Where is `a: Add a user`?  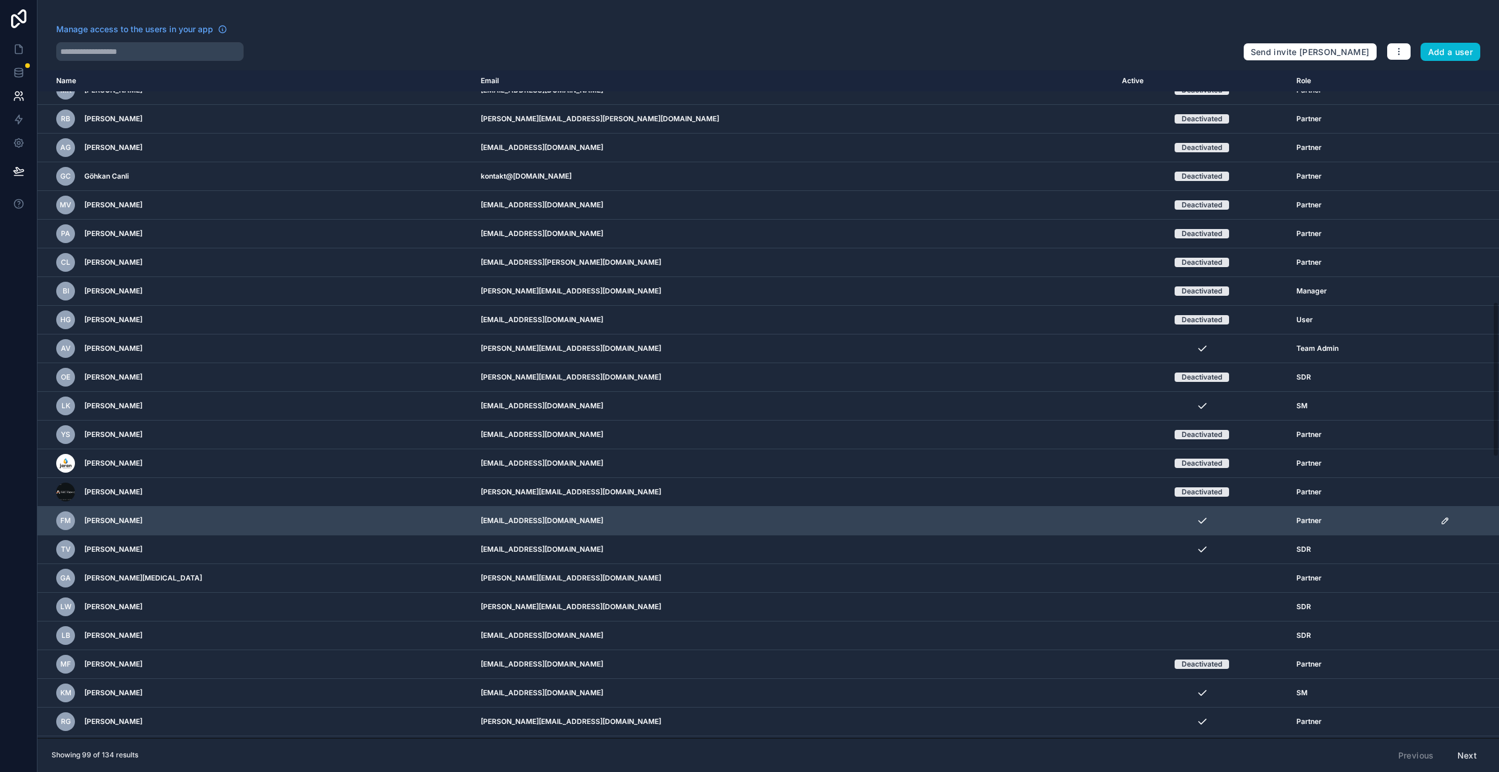
a: Add a user is located at coordinates (1450, 52).